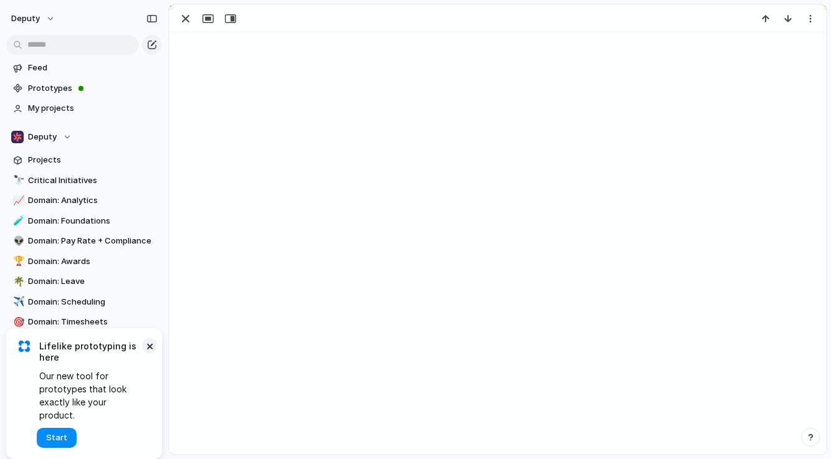  I want to click on a: 🔭Critical Initiatives, so click(84, 181).